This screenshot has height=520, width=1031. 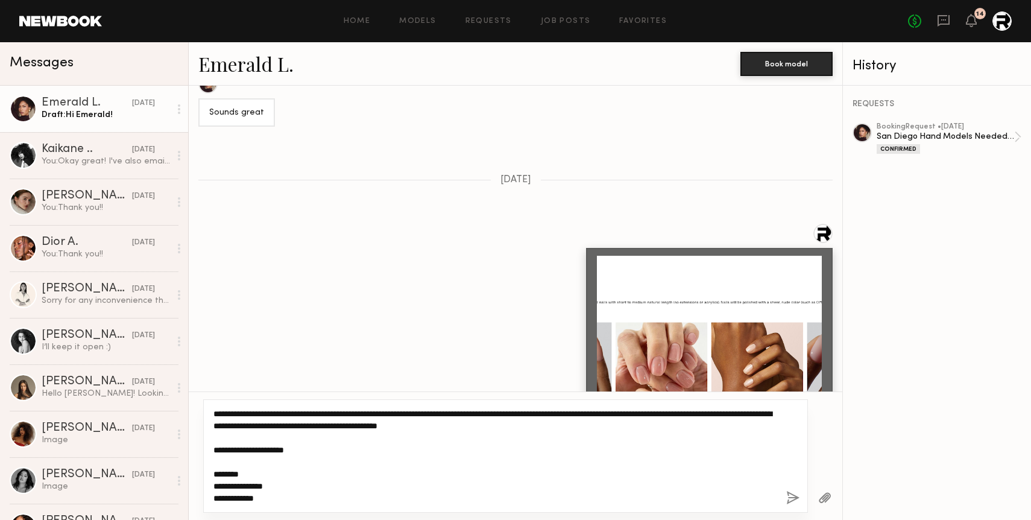 What do you see at coordinates (565, 21) in the screenshot?
I see `a: Job Posts` at bounding box center [565, 21].